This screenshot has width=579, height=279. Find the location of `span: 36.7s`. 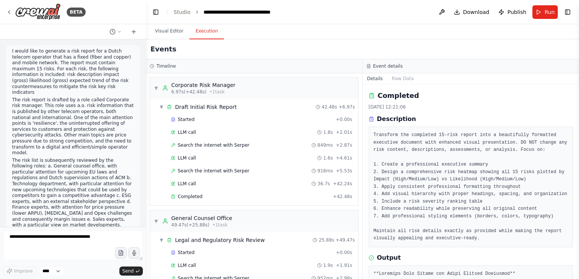

span: 36.7s is located at coordinates (323, 184).